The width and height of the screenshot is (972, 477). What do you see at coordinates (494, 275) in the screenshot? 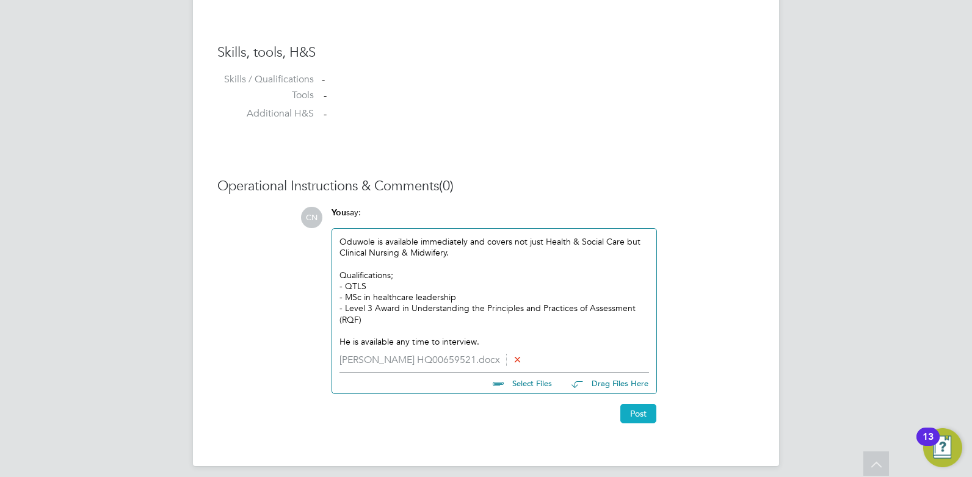
I see `div: Qualifications;` at bounding box center [494, 275].